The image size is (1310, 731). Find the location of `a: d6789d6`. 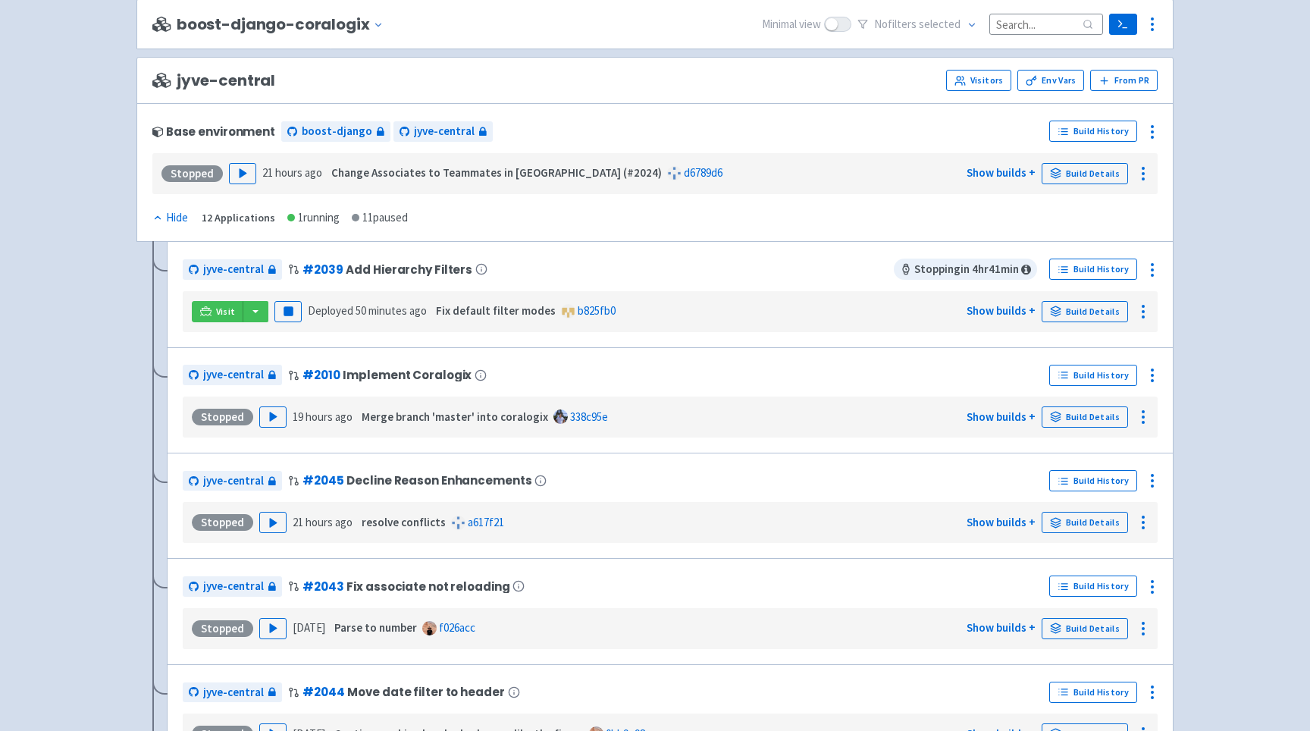

a: d6789d6 is located at coordinates (703, 172).